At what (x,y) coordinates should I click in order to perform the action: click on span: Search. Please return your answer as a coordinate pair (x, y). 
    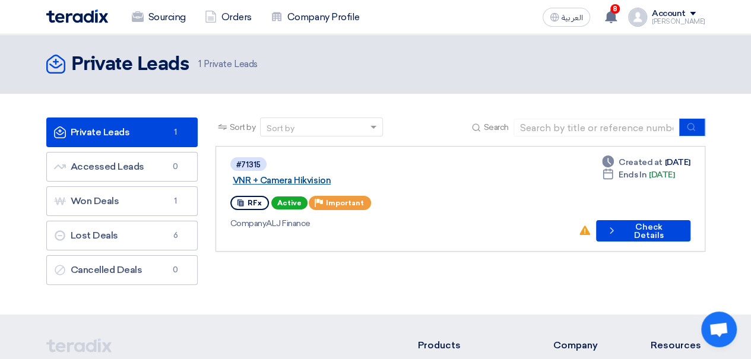
    Looking at the image, I should click on (496, 127).